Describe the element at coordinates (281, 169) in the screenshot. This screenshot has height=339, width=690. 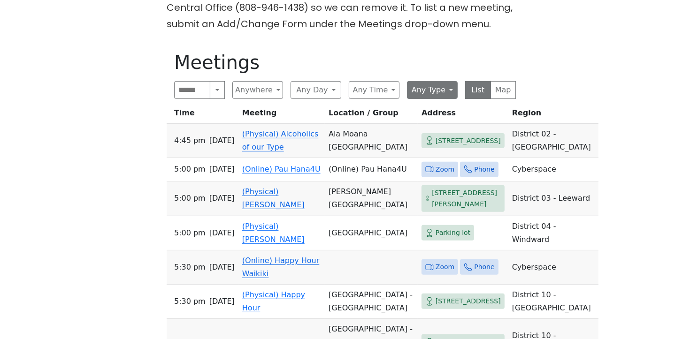
I see `a: (Online) Pau Hana4U` at that location.